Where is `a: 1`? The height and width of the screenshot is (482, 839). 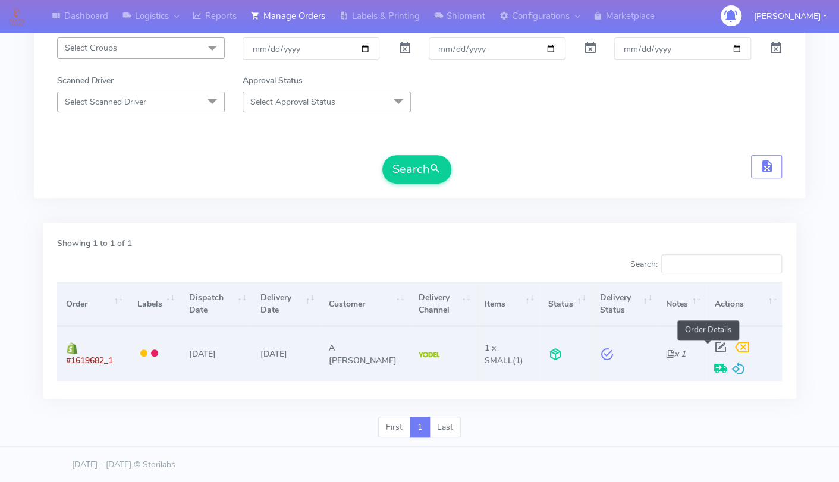
a: 1 is located at coordinates (420, 428).